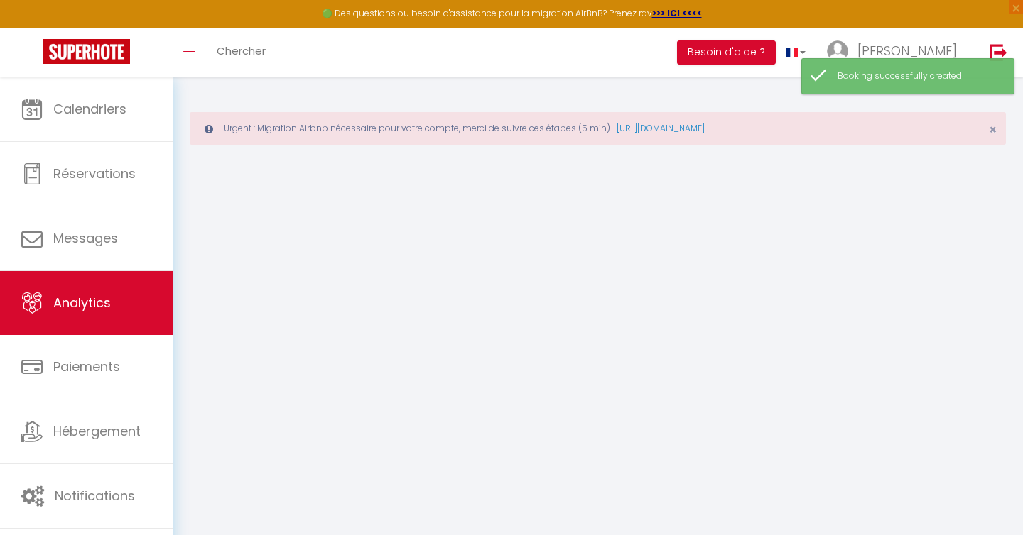 Image resolution: width=1023 pixels, height=535 pixels. I want to click on div: Booking successfully created, so click(918, 76).